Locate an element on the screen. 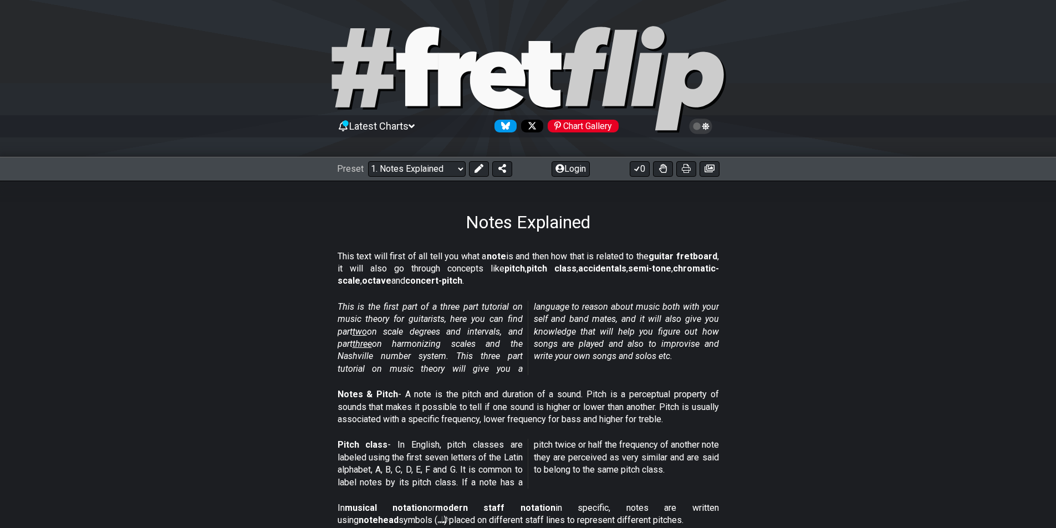 This screenshot has width=1056, height=528. span: Latest Charts is located at coordinates (379, 126).